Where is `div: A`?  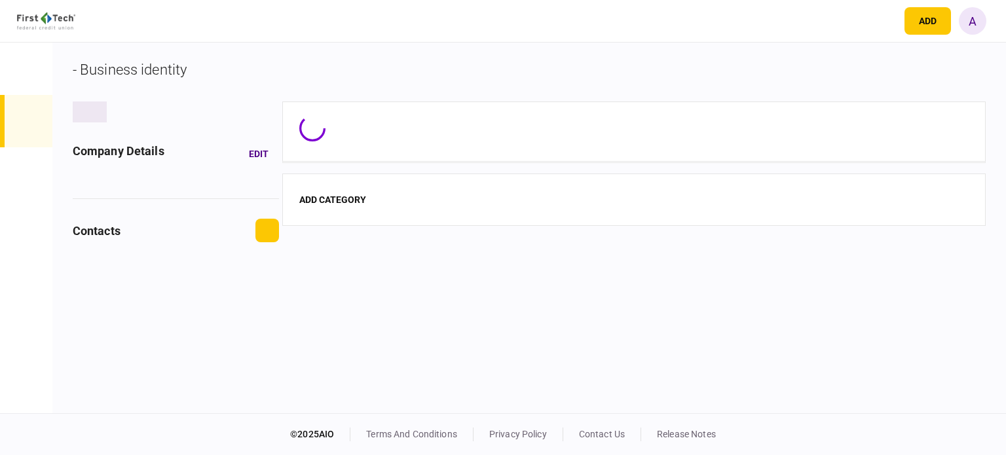
div: A is located at coordinates (973, 21).